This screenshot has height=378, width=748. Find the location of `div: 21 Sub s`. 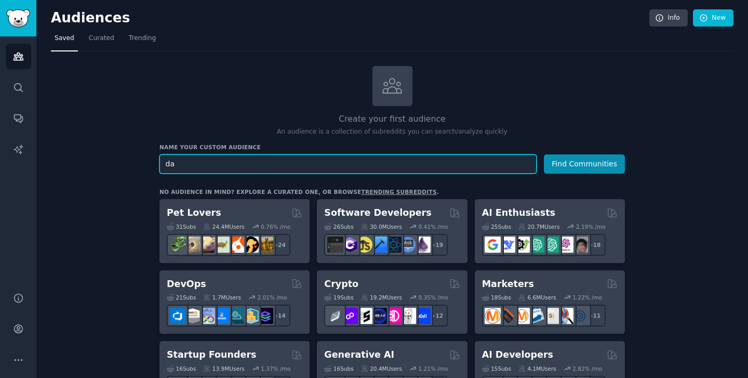

div: 21 Sub s is located at coordinates (181, 297).